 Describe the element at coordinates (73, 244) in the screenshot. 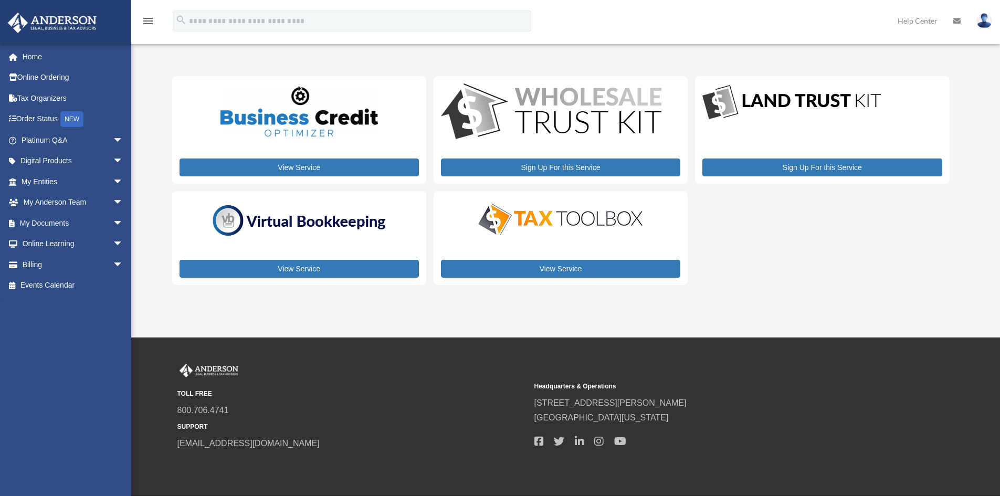

I see `a: Online Learningarrow_drop_down` at that location.